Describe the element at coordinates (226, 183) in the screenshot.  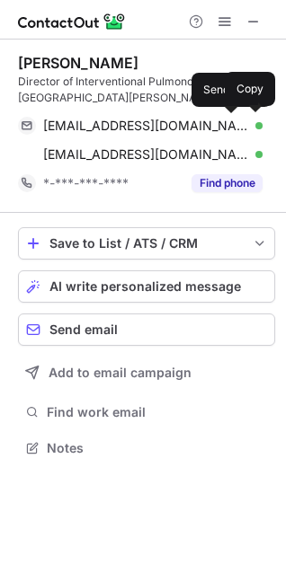
I see `button: Reveal Button` at that location.